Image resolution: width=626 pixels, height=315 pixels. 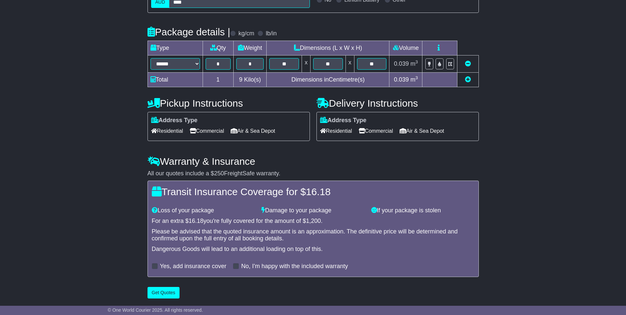 I want to click on div: If your package is stolen, so click(x=423, y=210).